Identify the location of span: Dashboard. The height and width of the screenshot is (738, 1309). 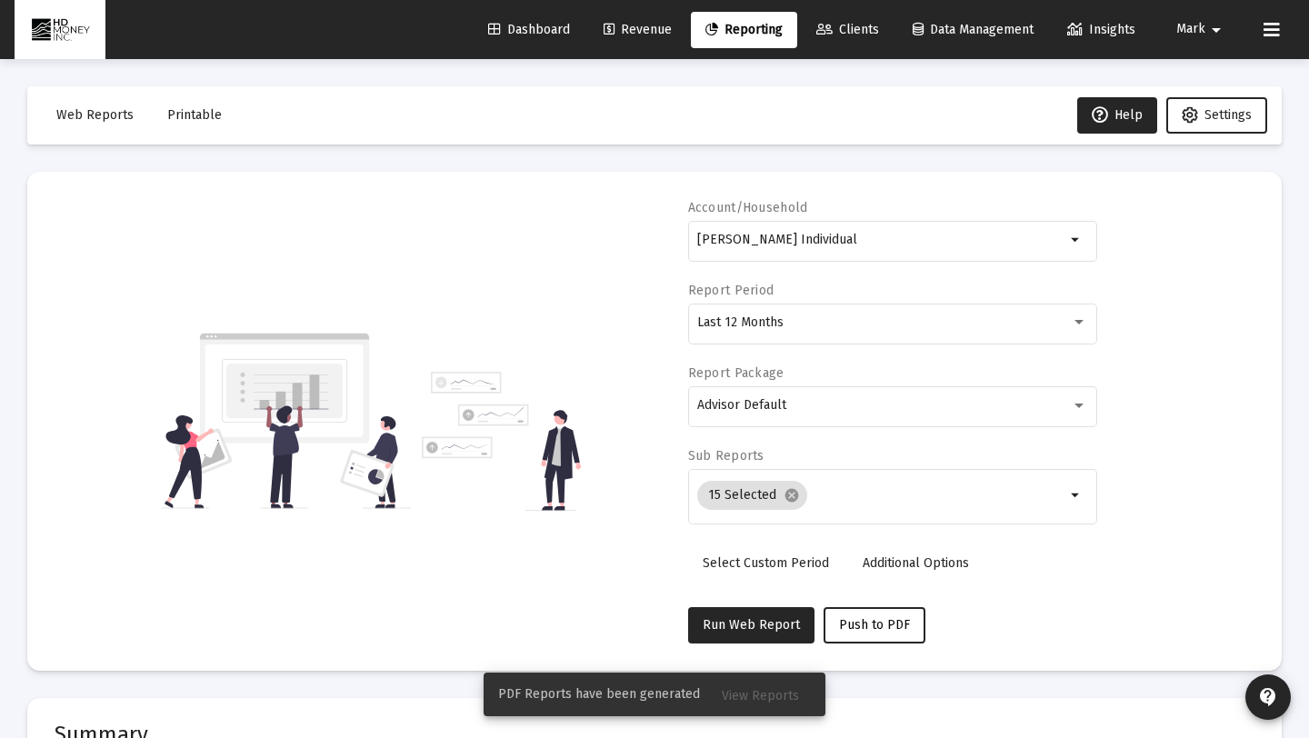
(529, 29).